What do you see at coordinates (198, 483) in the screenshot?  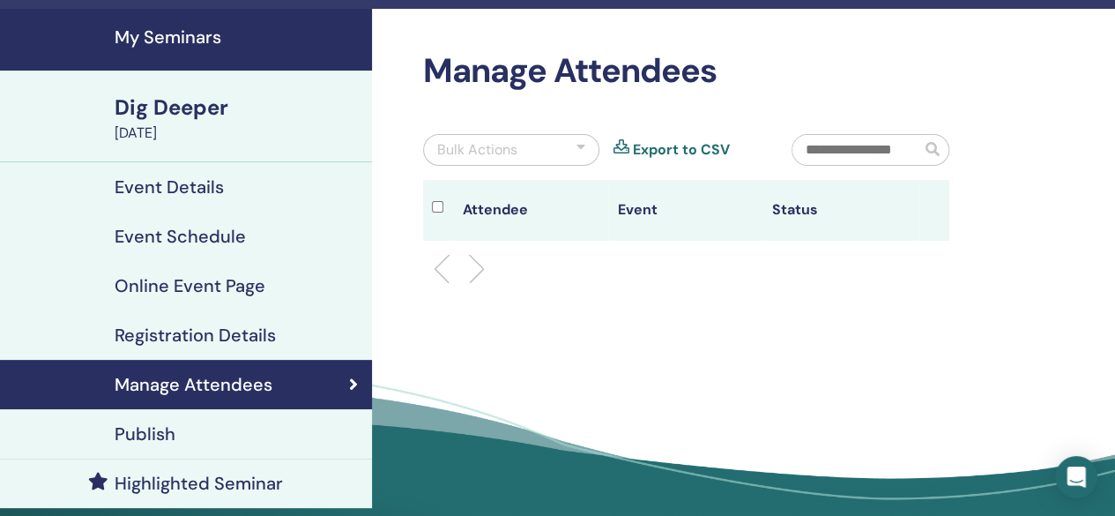 I see `h4: Highlighted Seminar` at bounding box center [198, 483].